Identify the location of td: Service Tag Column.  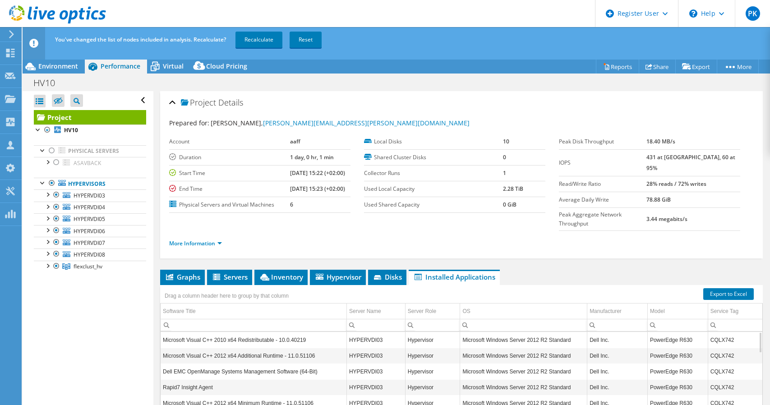
(735, 311).